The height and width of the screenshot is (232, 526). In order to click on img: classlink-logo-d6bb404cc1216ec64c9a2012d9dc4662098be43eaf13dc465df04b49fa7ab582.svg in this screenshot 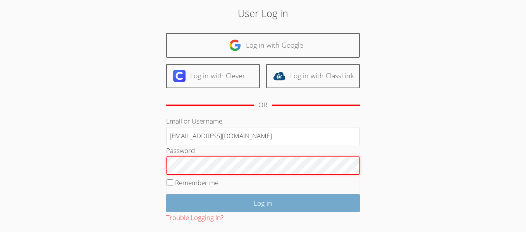, I will do `click(279, 76)`.